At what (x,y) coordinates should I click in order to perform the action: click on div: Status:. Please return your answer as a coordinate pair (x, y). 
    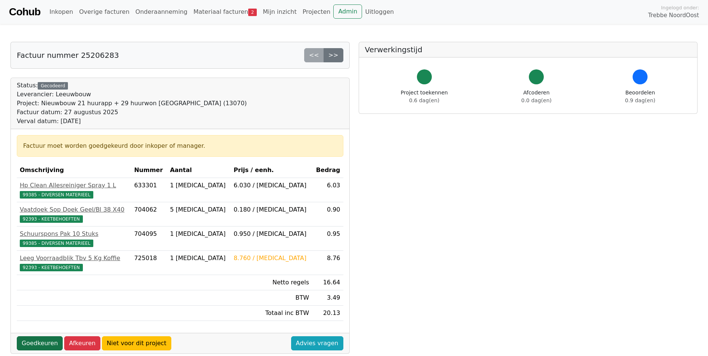
    Looking at the image, I should click on (132, 103).